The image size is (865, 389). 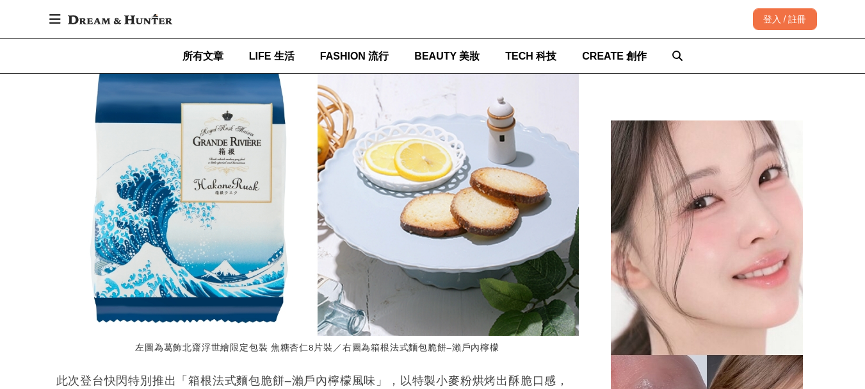 What do you see at coordinates (271, 56) in the screenshot?
I see `span: LIFE 生活` at bounding box center [271, 56].